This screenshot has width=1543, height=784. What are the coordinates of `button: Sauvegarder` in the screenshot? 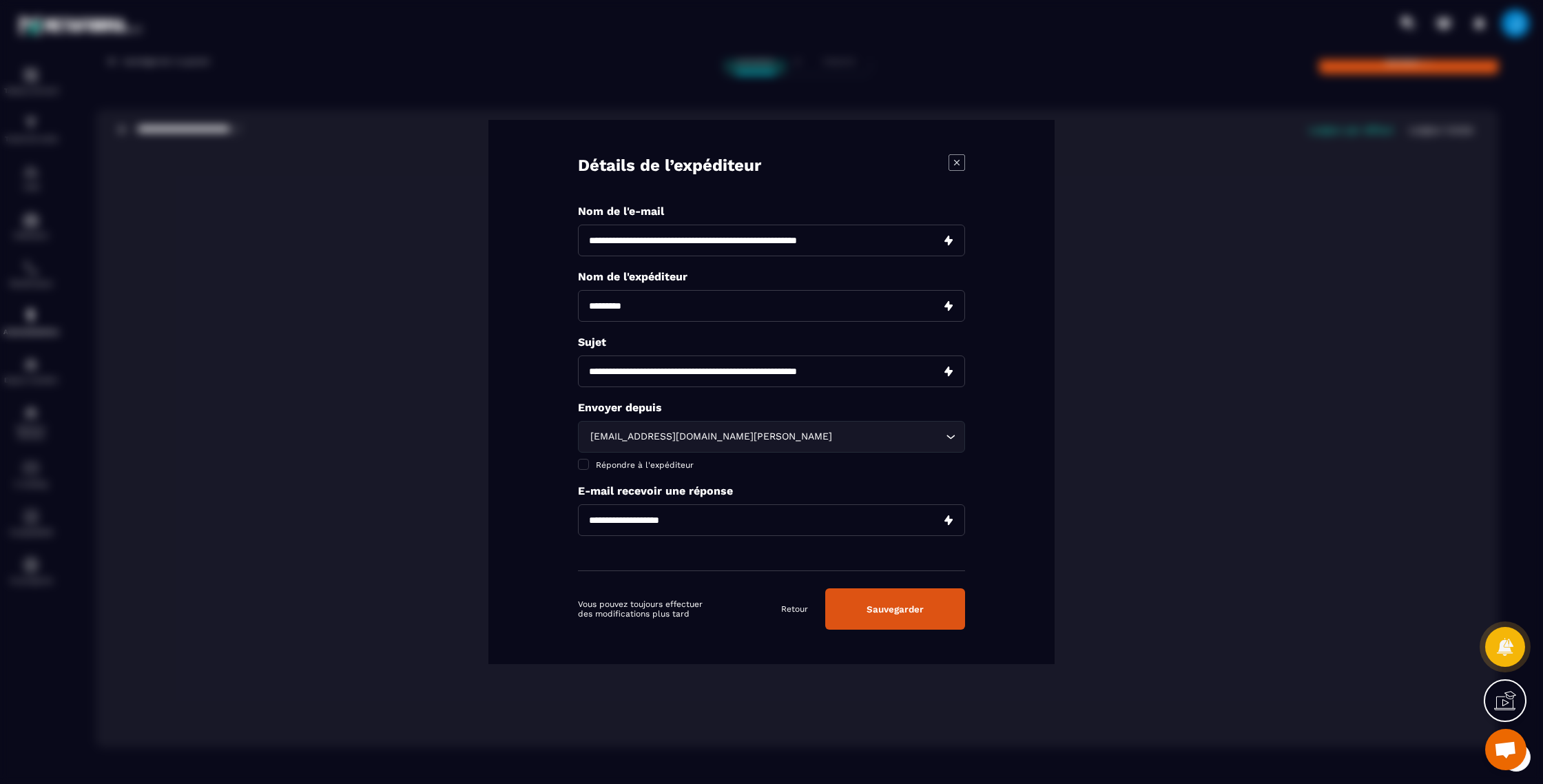 It's located at (895, 608).